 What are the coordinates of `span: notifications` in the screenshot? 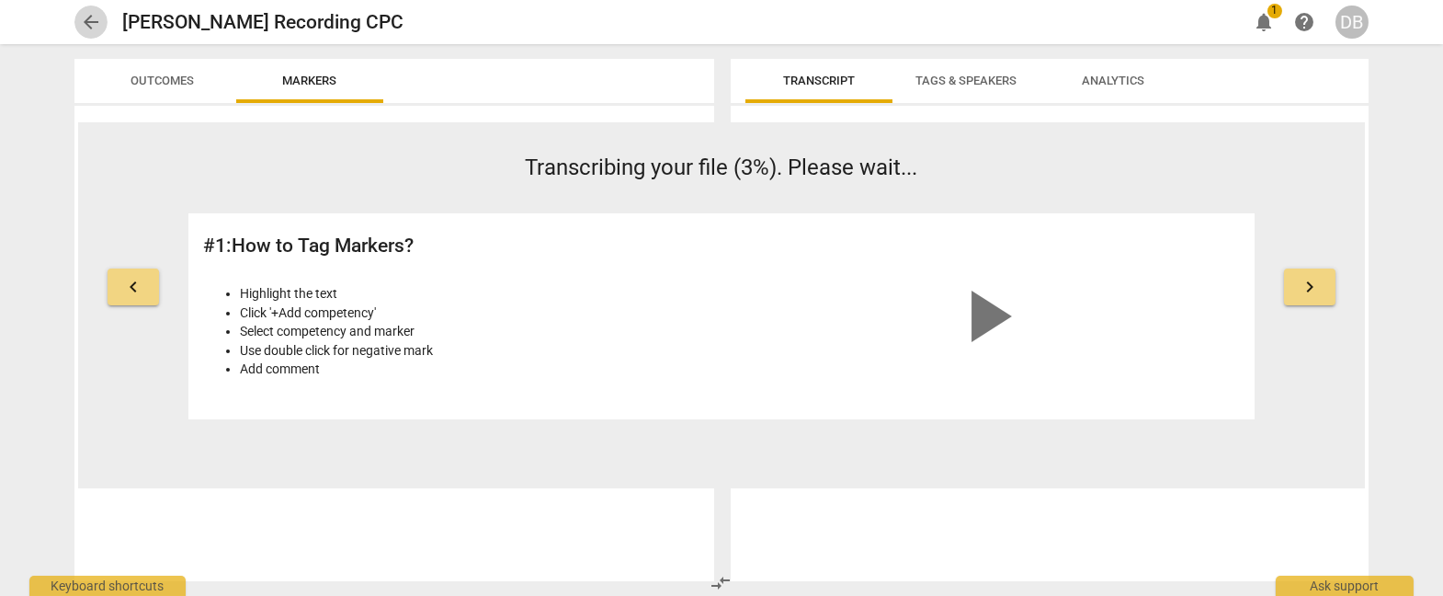 It's located at (1264, 22).